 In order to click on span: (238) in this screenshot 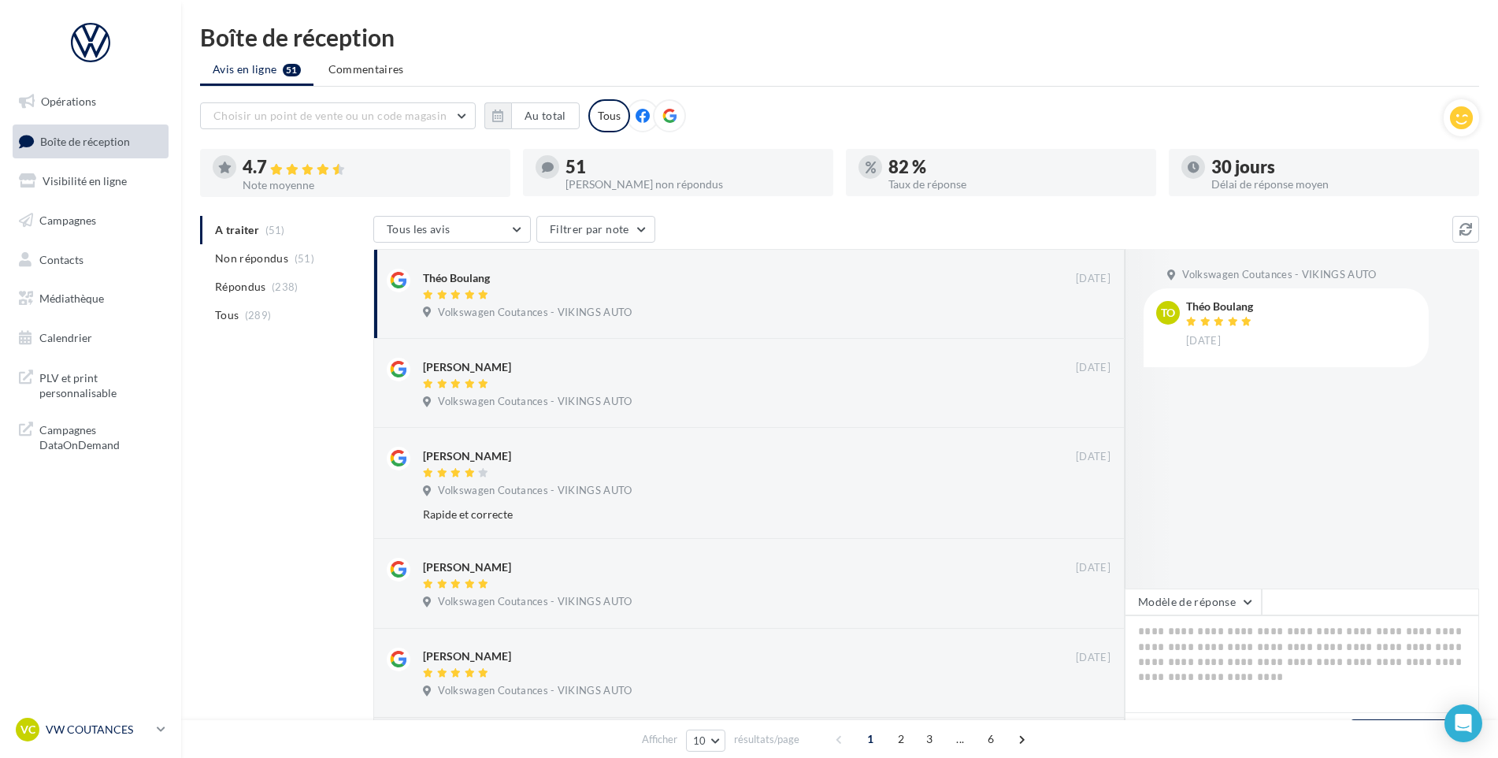, I will do `click(285, 287)`.